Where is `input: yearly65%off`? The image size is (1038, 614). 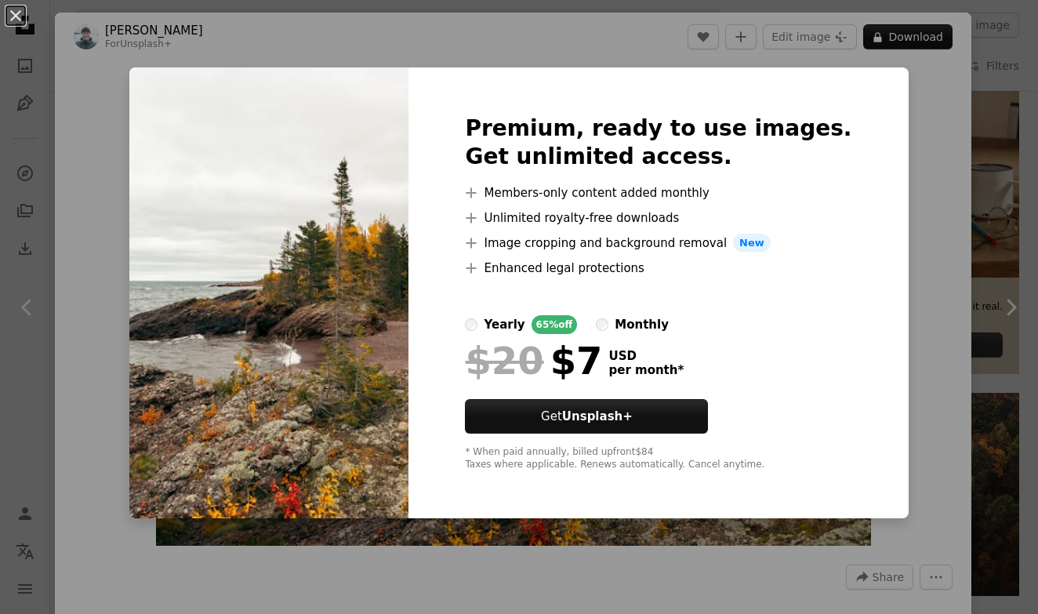 input: yearly65%off is located at coordinates (471, 325).